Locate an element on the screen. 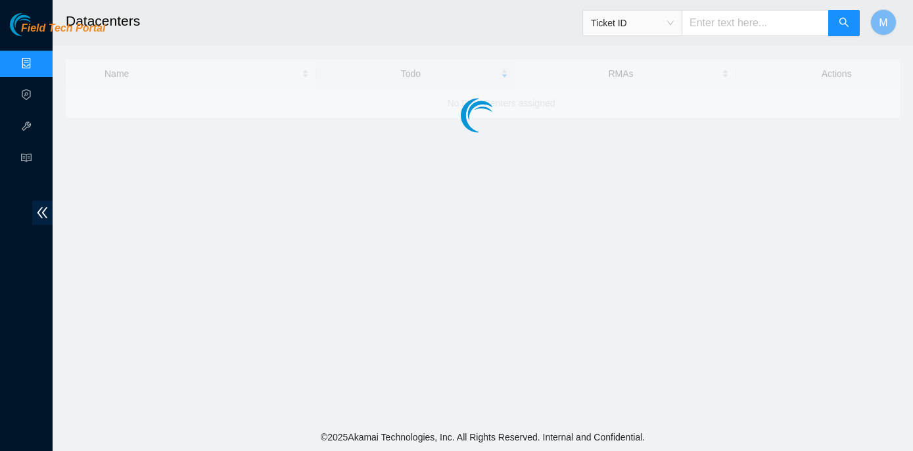 The height and width of the screenshot is (451, 913). img: Akamai Technologies is located at coordinates (38, 24).